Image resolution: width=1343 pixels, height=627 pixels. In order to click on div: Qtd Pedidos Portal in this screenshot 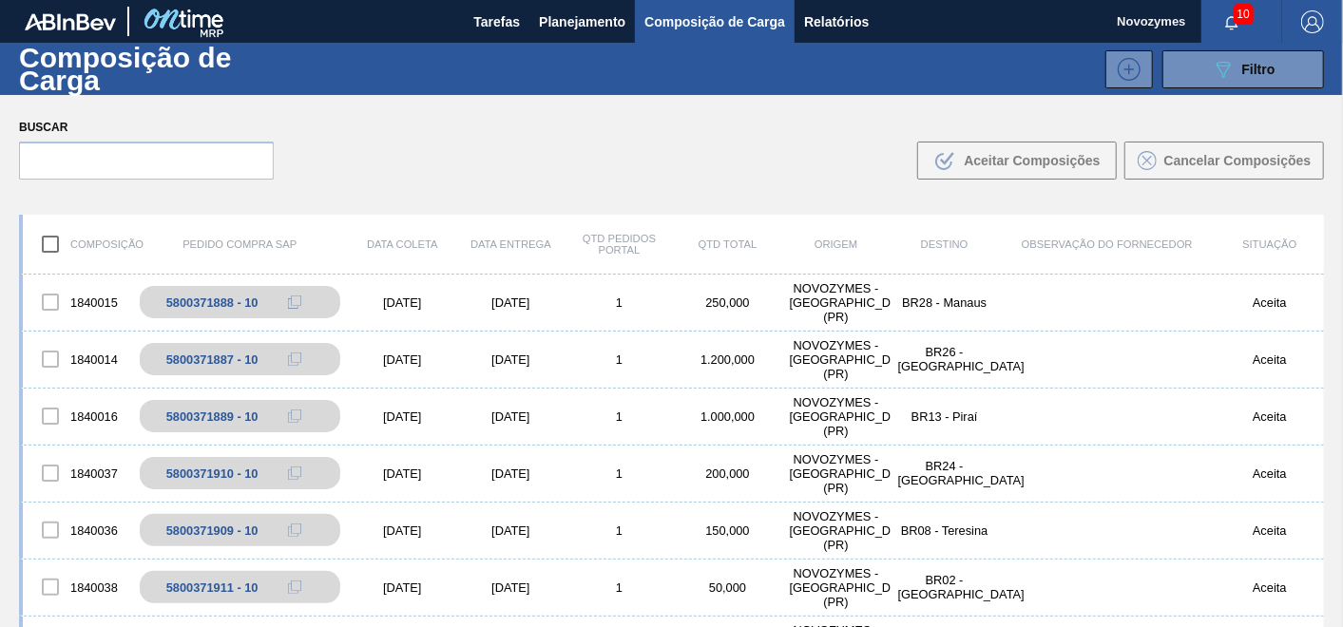, I will do `click(619, 244)`.